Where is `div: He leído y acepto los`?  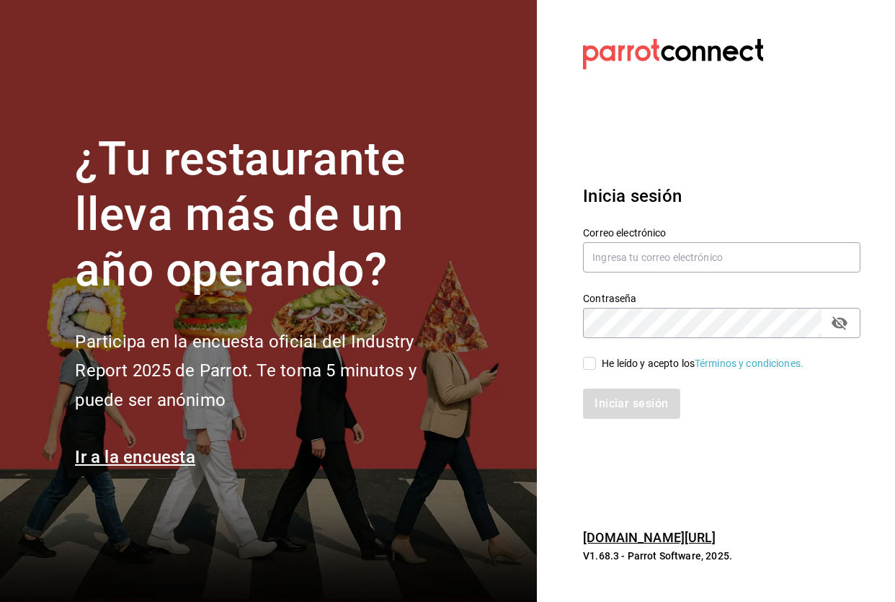
div: He leído y acepto los is located at coordinates (702, 363).